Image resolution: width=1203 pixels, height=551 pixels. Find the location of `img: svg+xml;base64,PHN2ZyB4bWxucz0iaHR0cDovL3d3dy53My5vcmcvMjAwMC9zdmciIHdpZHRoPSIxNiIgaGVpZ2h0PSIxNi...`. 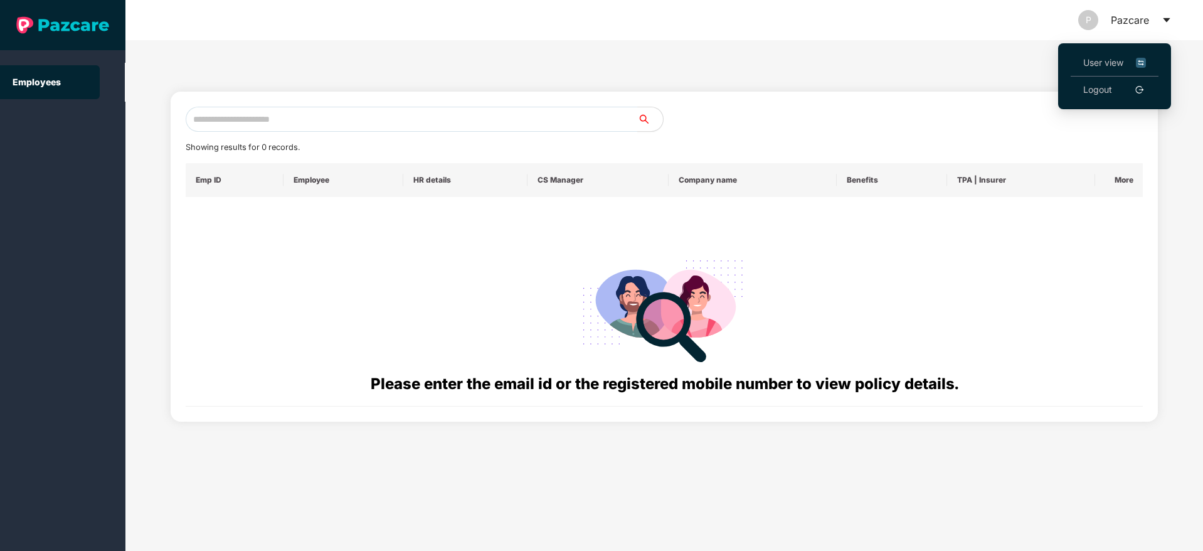

img: svg+xml;base64,PHN2ZyB4bWxucz0iaHR0cDovL3d3dy53My5vcmcvMjAwMC9zdmciIHdpZHRoPSIxNiIgaGVpZ2h0PSIxNi... is located at coordinates (1141, 63).